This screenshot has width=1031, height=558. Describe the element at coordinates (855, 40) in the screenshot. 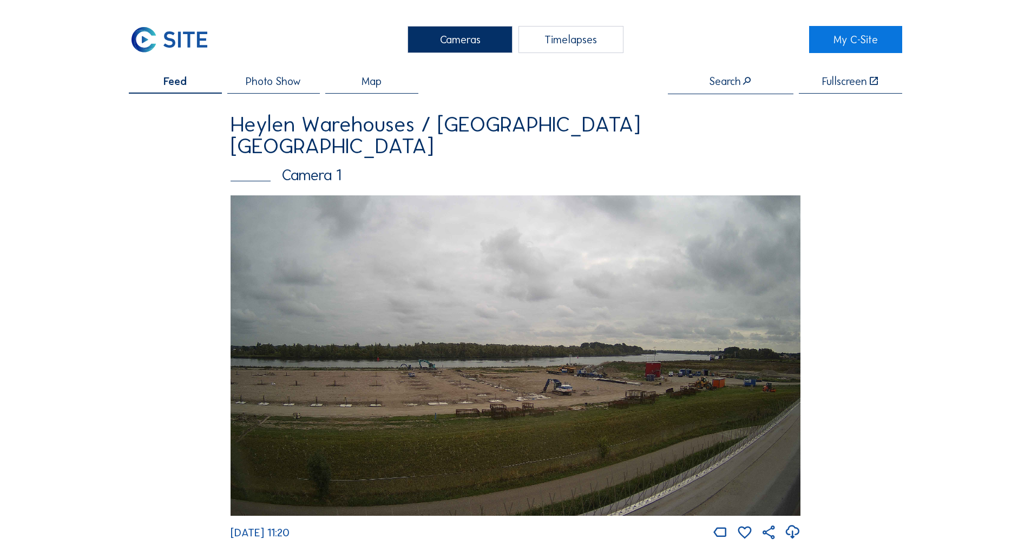

I see `a: My C-Site` at that location.